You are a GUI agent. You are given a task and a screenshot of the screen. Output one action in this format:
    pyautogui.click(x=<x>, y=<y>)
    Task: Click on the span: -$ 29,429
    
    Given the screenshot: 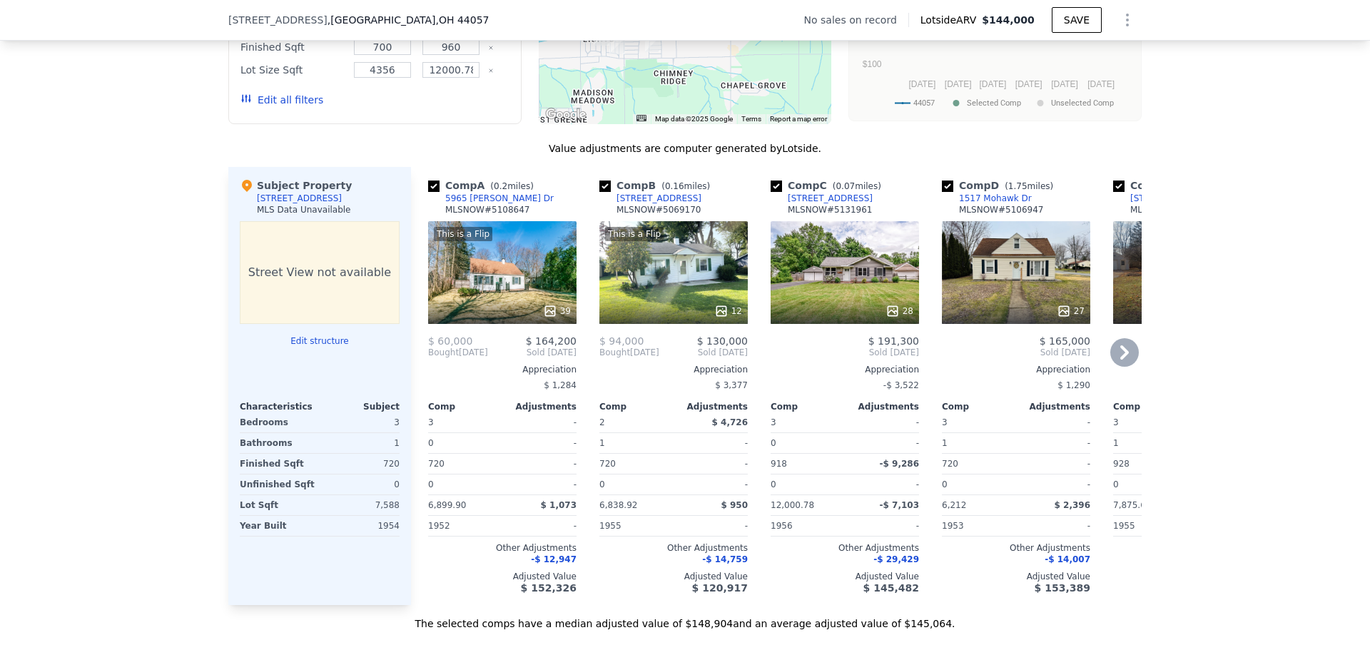 What is the action you would take?
    pyautogui.click(x=896, y=560)
    